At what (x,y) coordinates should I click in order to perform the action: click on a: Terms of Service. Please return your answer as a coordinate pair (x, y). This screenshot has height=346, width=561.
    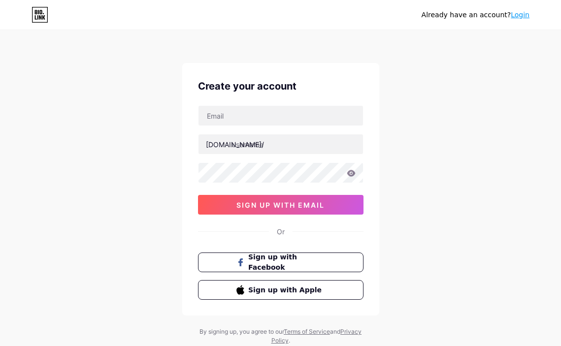
    Looking at the image, I should click on (307, 331).